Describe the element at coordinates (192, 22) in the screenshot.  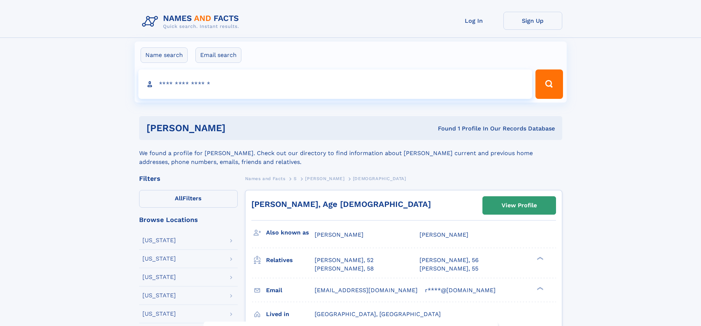
I see `img: Logo Names and Facts` at that location.